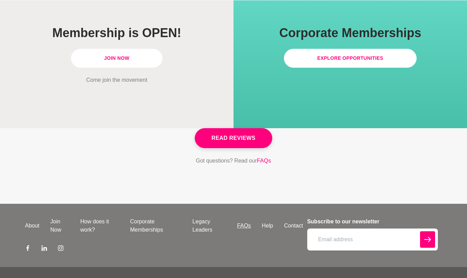  What do you see at coordinates (28, 249) in the screenshot?
I see `a: Facebook` at bounding box center [28, 249].